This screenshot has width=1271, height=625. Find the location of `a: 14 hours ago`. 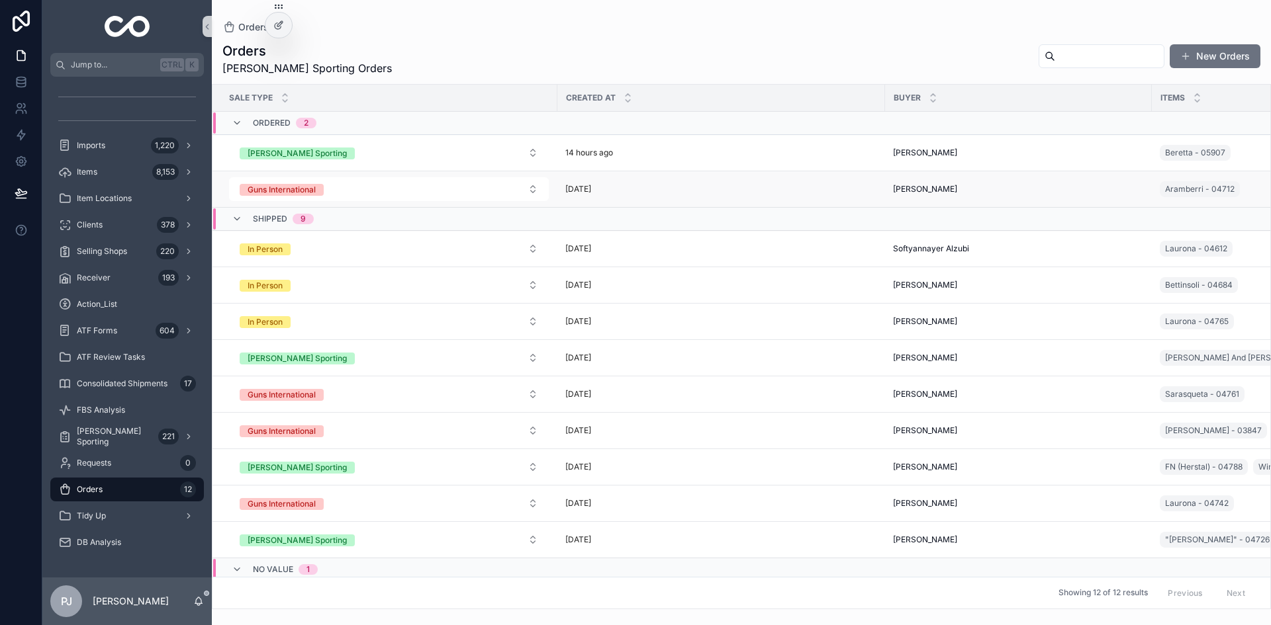

a: 14 hours ago is located at coordinates (721, 153).